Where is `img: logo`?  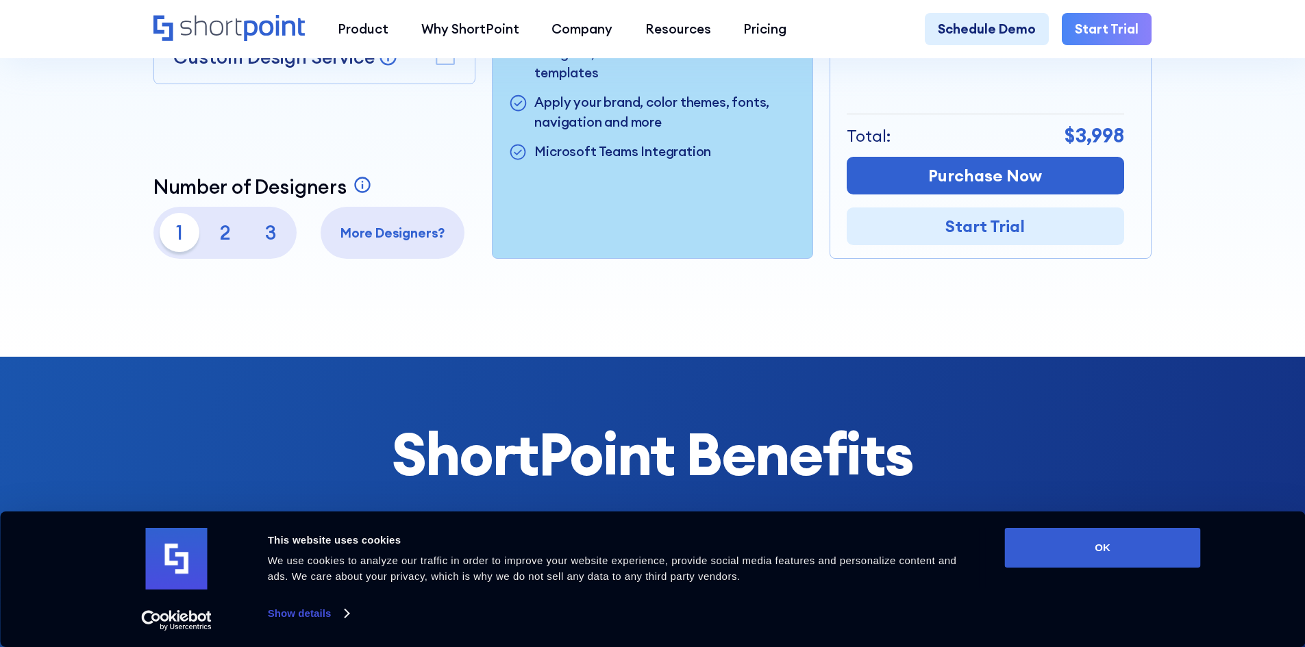
img: logo is located at coordinates (177, 559).